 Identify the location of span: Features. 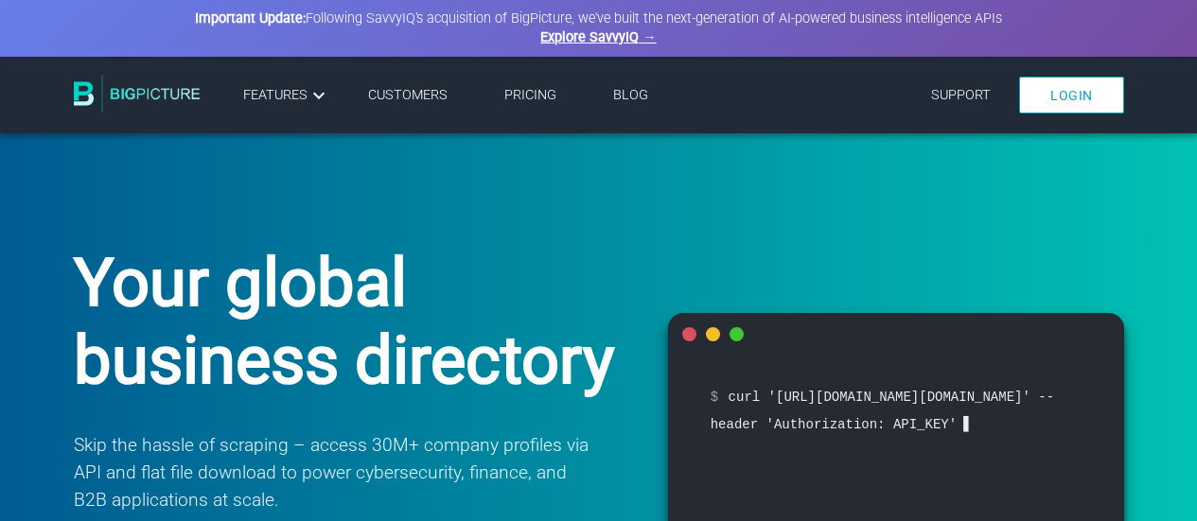
(287, 96).